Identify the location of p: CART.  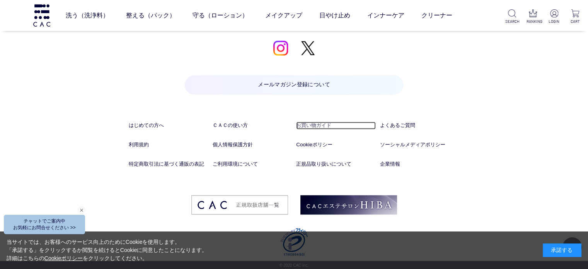
(575, 21).